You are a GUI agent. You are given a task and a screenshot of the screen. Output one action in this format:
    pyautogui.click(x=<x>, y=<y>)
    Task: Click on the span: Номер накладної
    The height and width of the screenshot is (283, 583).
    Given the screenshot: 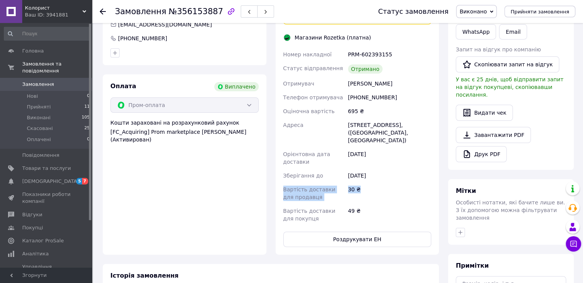 What is the action you would take?
    pyautogui.click(x=307, y=54)
    